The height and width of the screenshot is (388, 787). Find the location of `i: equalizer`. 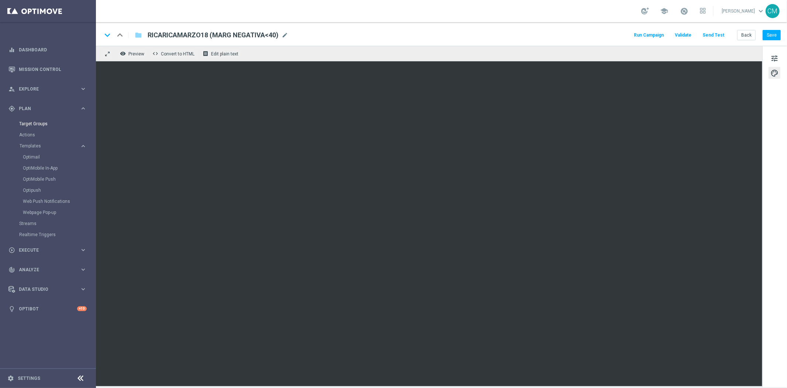

i: equalizer is located at coordinates (12, 50).